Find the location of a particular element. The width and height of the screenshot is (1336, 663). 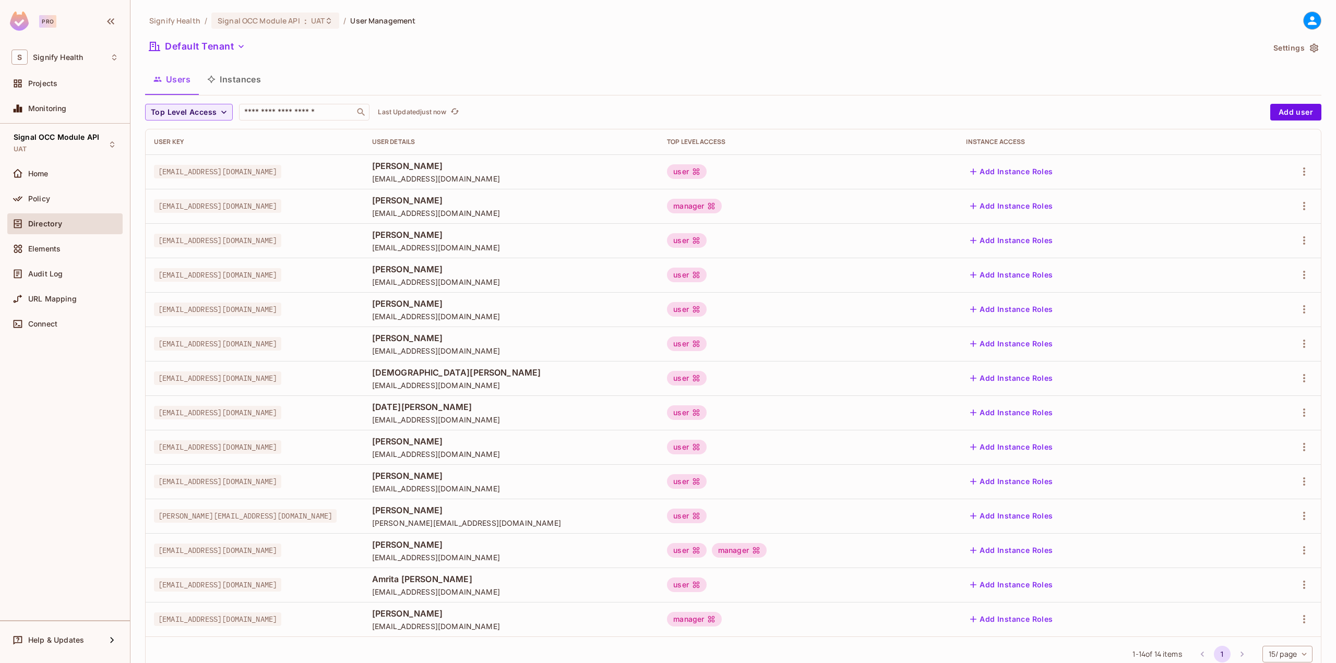

button: Top Level Access is located at coordinates (189, 112).